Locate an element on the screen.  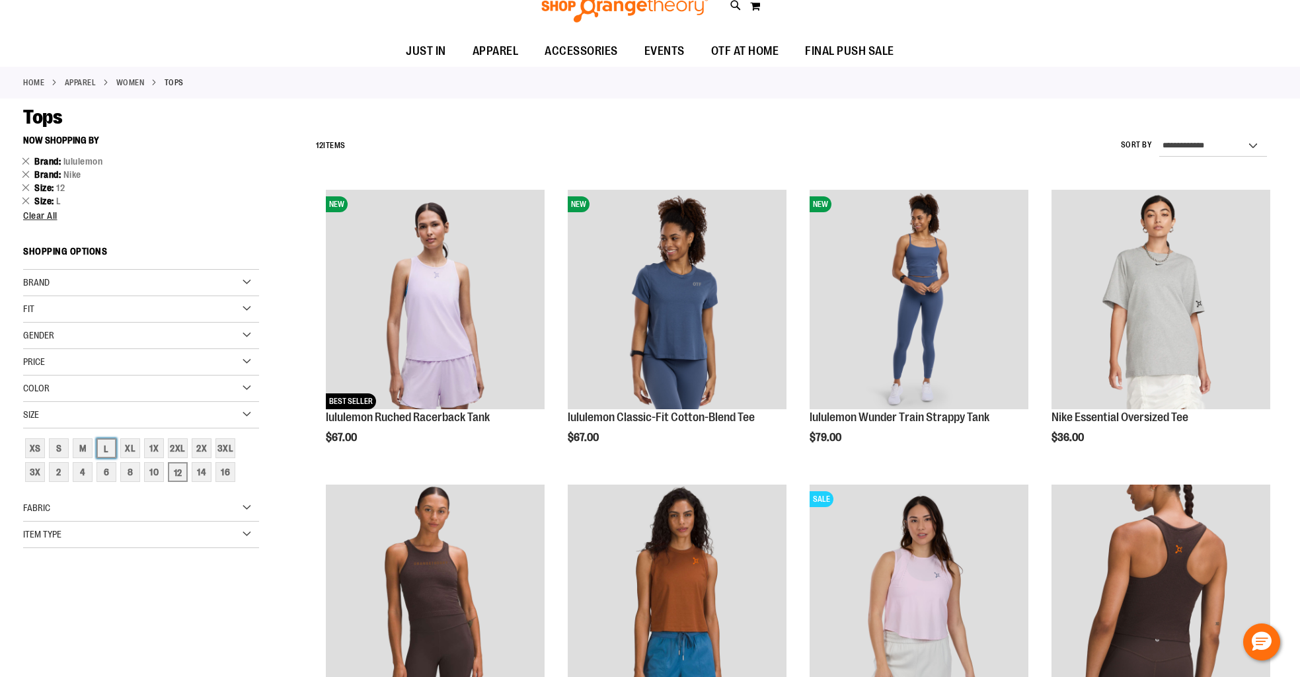
a: 2X is located at coordinates (202, 448).